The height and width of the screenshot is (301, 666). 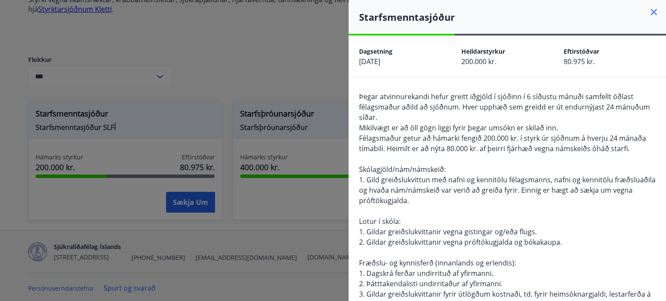 I want to click on span: 200.000 kr., so click(x=479, y=62).